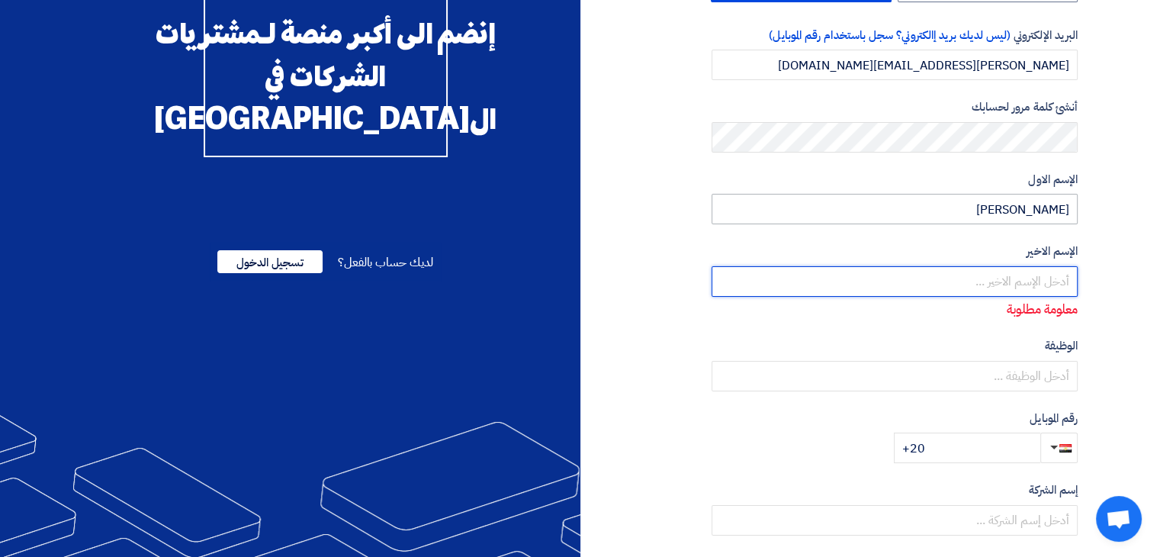 The height and width of the screenshot is (557, 1160). Describe the element at coordinates (895, 376) in the screenshot. I see `input: أدخل الوظيفة ...` at that location.